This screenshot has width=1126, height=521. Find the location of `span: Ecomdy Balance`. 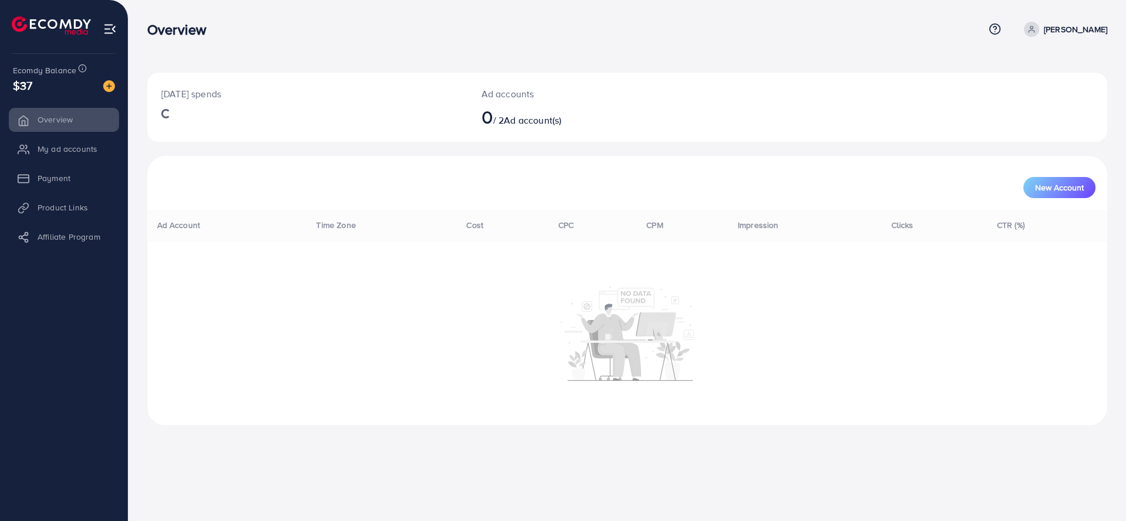

span: Ecomdy Balance is located at coordinates (45, 70).